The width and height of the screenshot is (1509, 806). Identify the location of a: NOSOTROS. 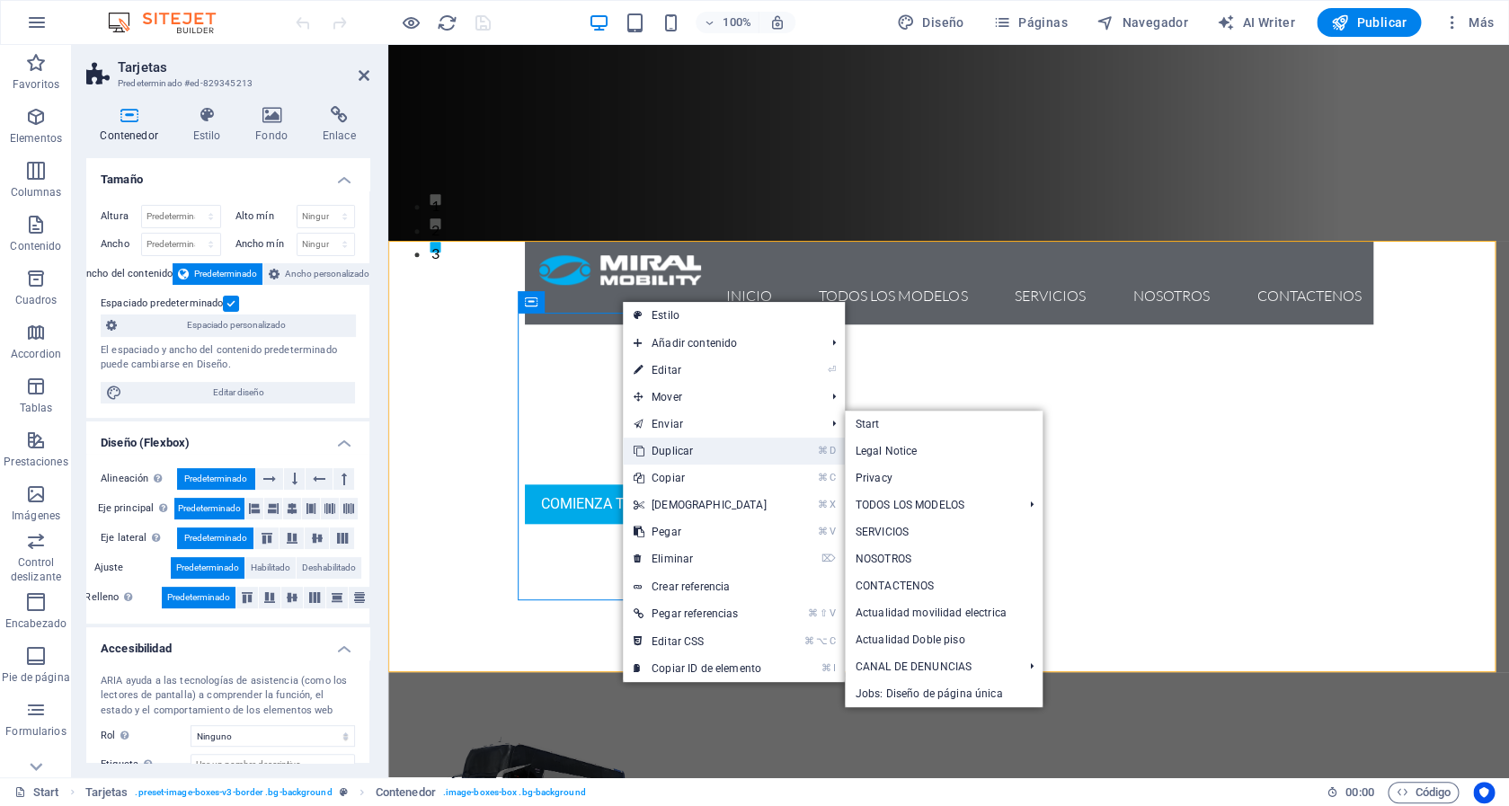
(944, 559).